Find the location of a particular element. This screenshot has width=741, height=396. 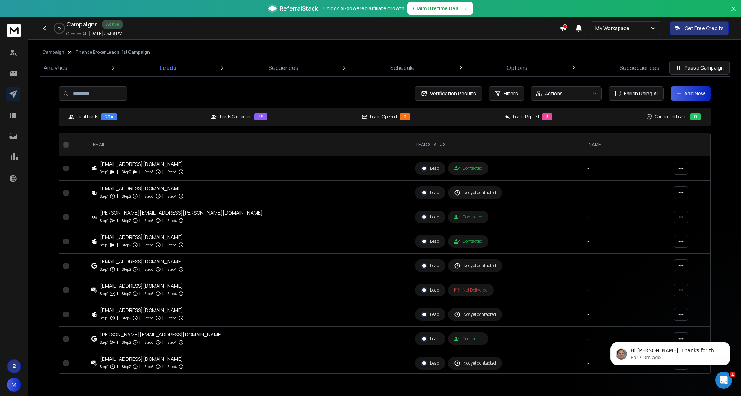

p: Completed Leads is located at coordinates (671, 117).